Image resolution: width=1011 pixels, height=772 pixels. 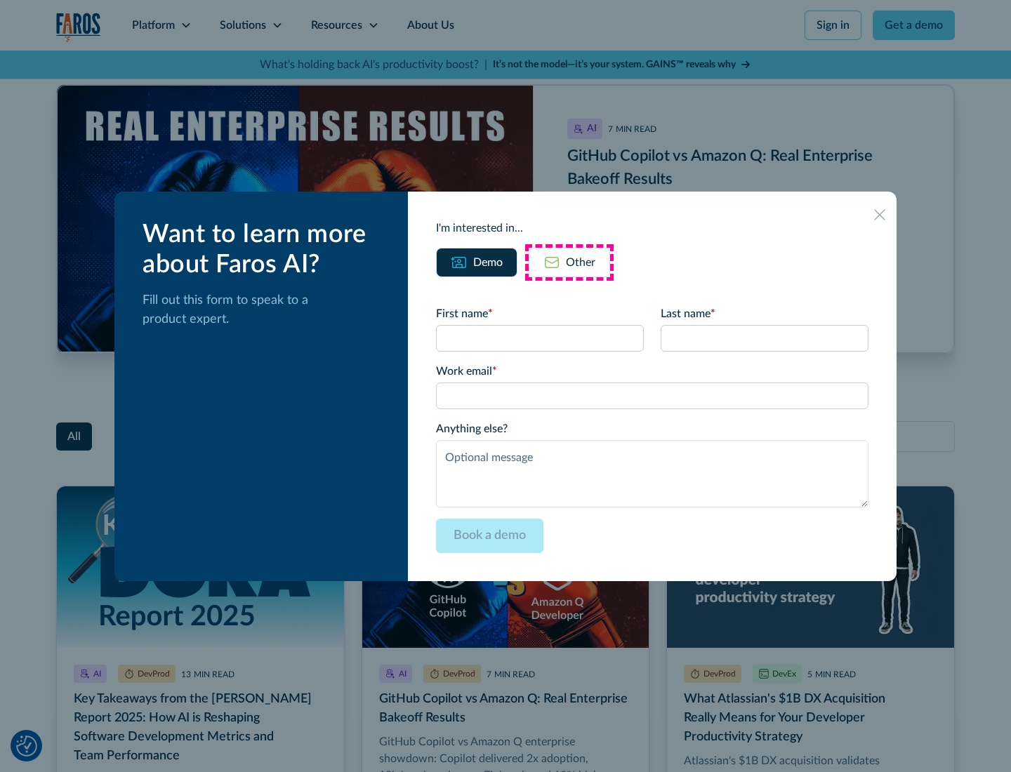 I want to click on label: Anything else?, so click(x=652, y=429).